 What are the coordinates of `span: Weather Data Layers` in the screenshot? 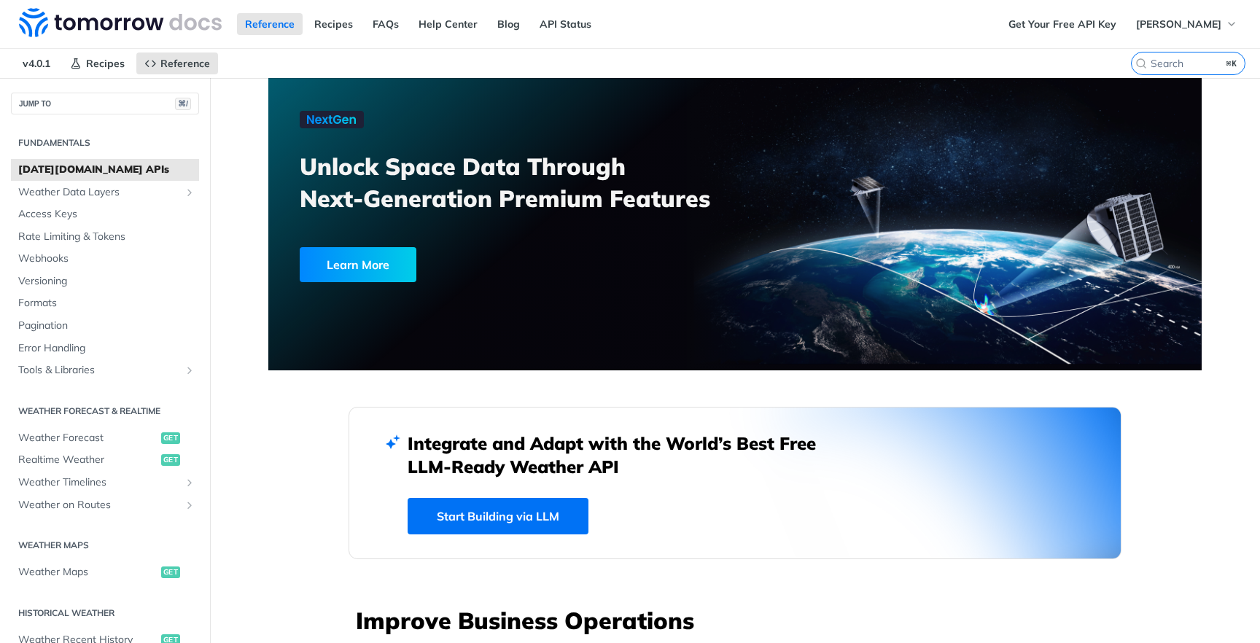 It's located at (99, 193).